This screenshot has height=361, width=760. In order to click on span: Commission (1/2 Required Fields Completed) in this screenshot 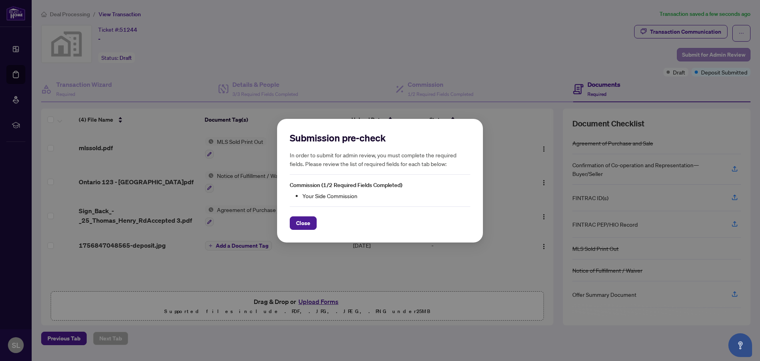, I will do `click(346, 185)`.